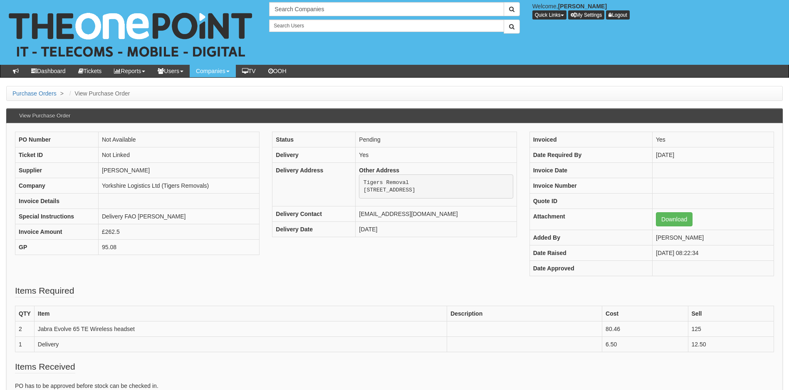 Image resolution: width=789 pixels, height=390 pixels. Describe the element at coordinates (57, 217) in the screenshot. I see `th: Special Instructions` at that location.